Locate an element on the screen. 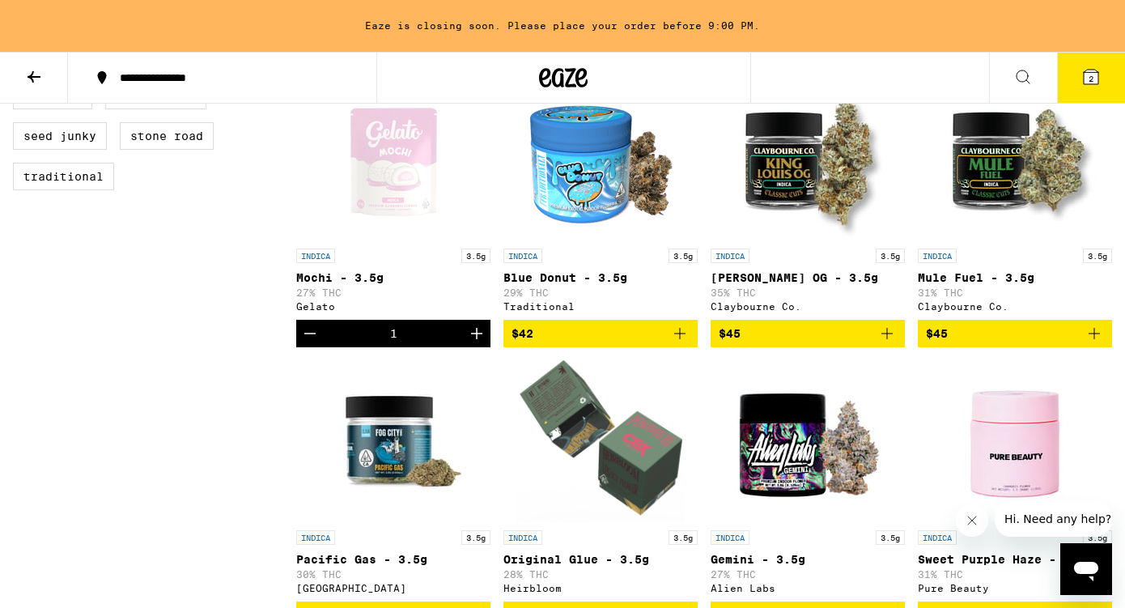 The image size is (1125, 608). img: Fog City Farms - Pacific Gas - 3.5g is located at coordinates (393, 441).